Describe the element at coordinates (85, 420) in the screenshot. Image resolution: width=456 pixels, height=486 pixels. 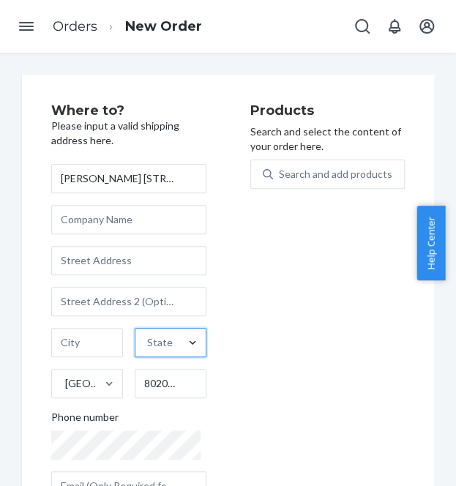
I see `span: Phone number` at that location.